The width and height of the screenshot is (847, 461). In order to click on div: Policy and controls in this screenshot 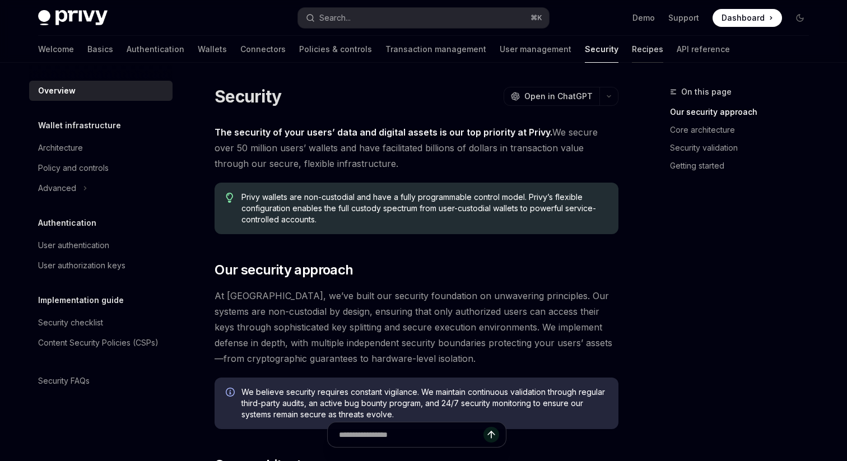, I will do `click(73, 168)`.